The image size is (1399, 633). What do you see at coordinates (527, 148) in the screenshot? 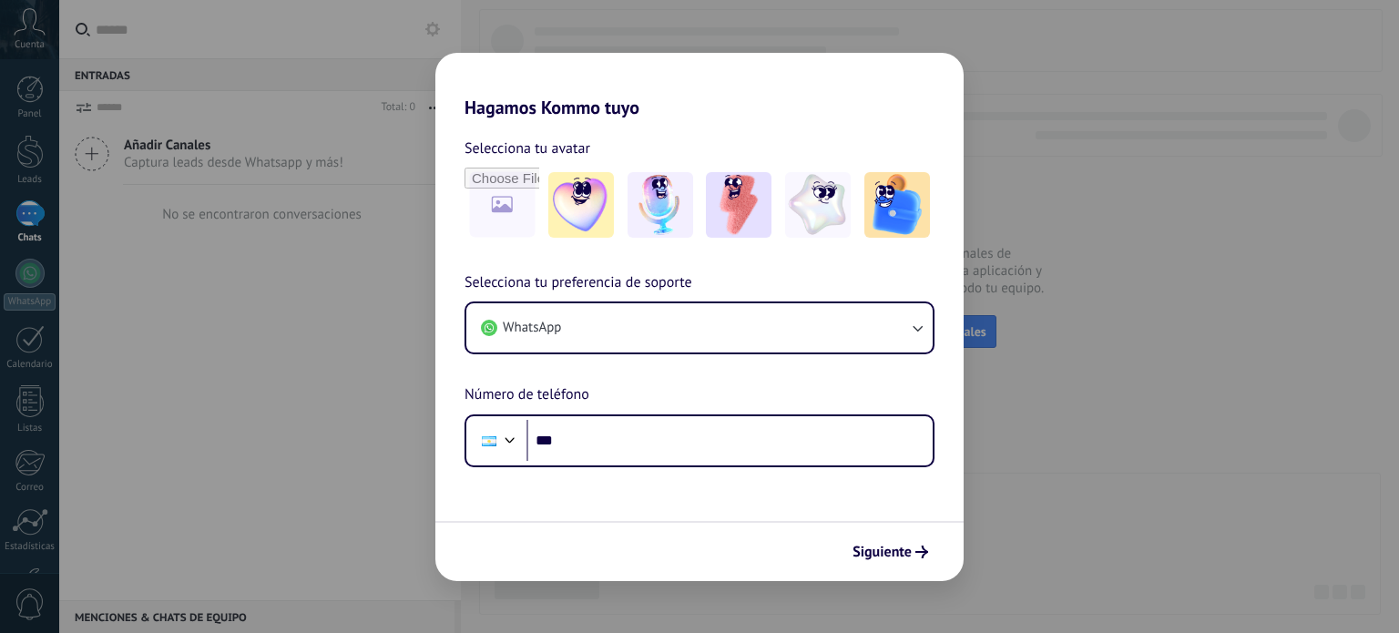
I see `span: Selecciona tu avatar` at bounding box center [527, 148].